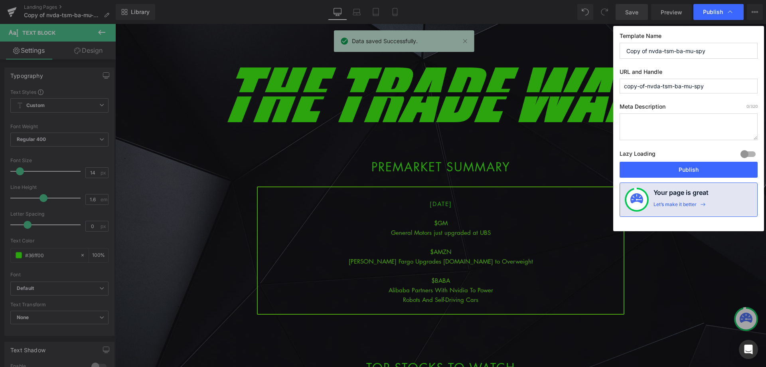 The height and width of the screenshot is (367, 766). Describe the element at coordinates (752, 106) in the screenshot. I see `span: /320` at that location.